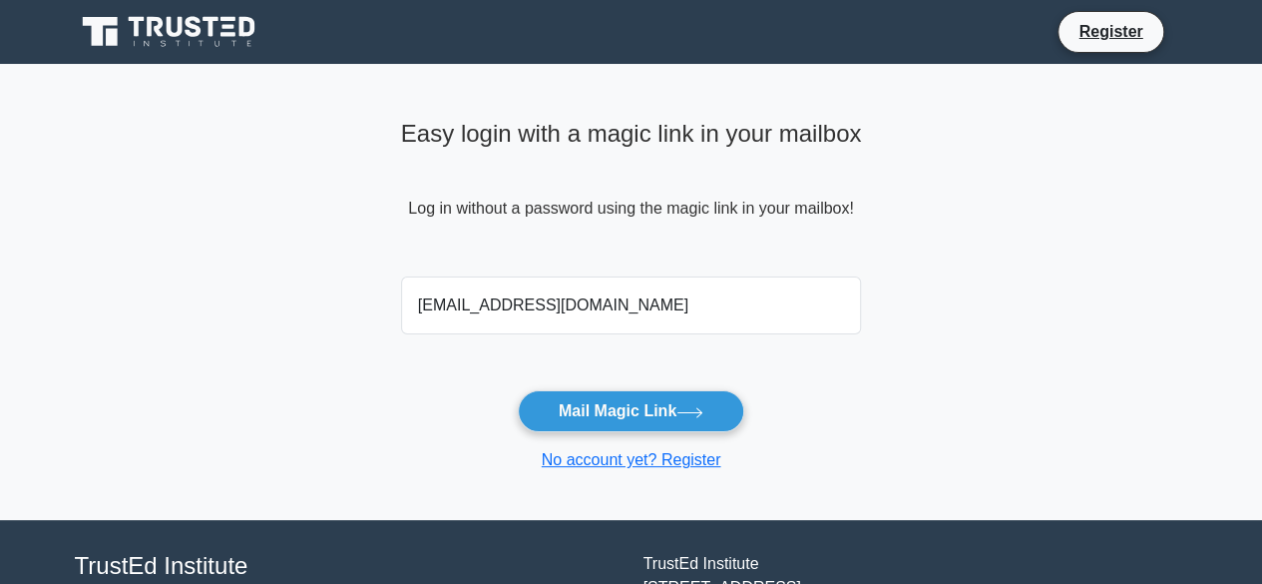 Image resolution: width=1262 pixels, height=584 pixels. Describe the element at coordinates (347, 566) in the screenshot. I see `h4: TrustEd Institute` at that location.